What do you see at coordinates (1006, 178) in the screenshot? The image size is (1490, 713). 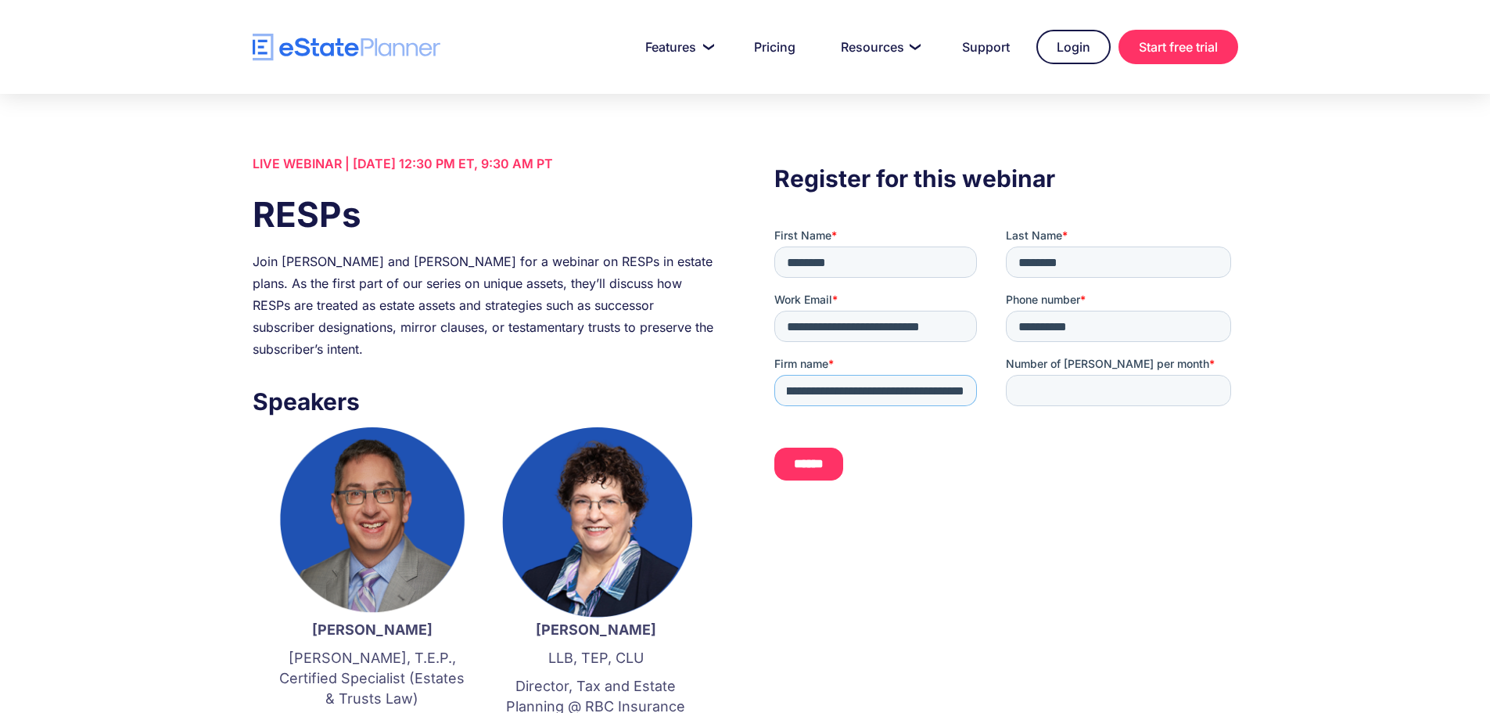 I see `h3: Register for this webinar` at bounding box center [1006, 178].